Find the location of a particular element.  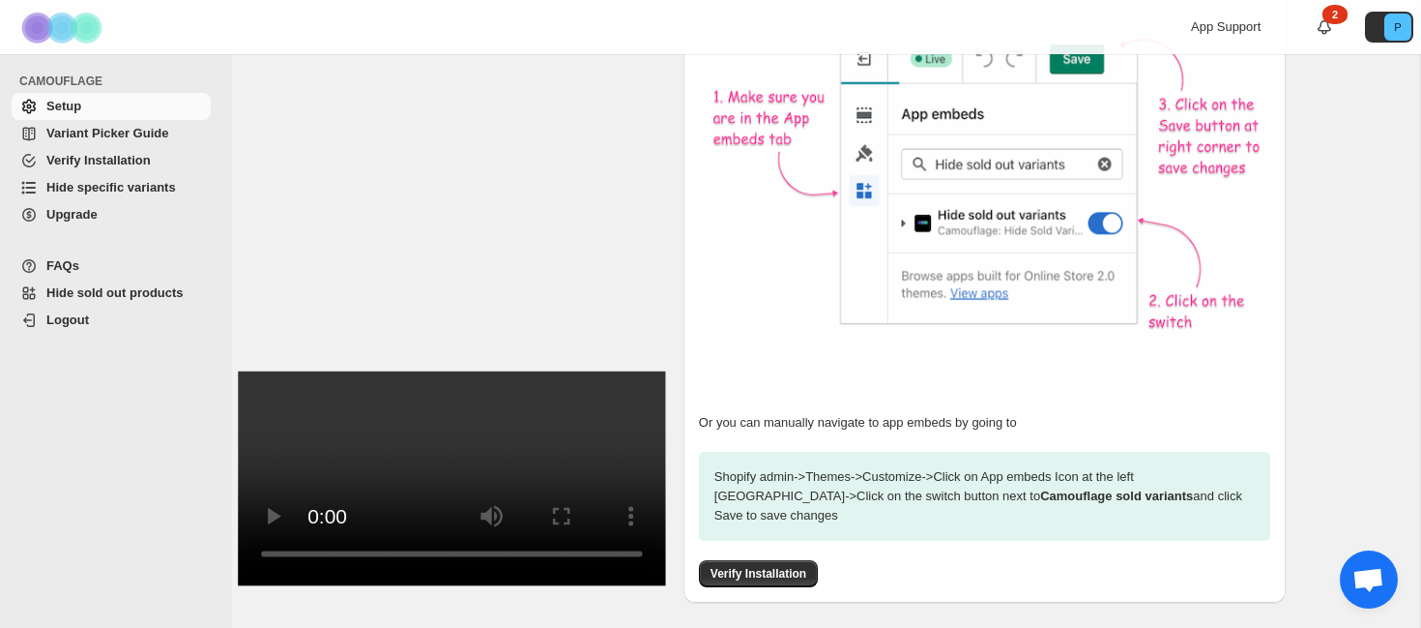

div: 2 is located at coordinates (1335, 15).